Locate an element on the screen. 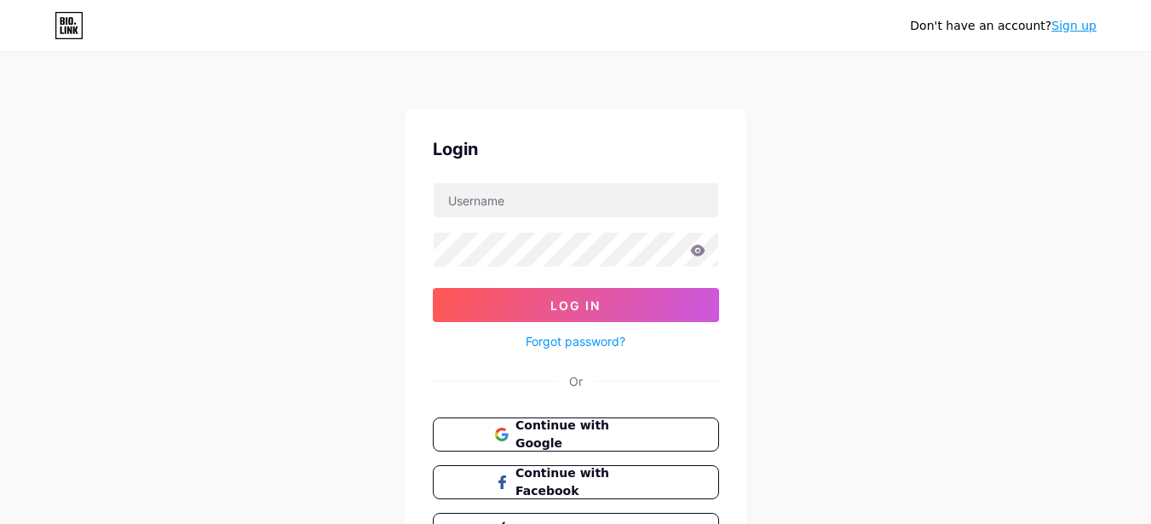  div: Login is located at coordinates (576, 149).